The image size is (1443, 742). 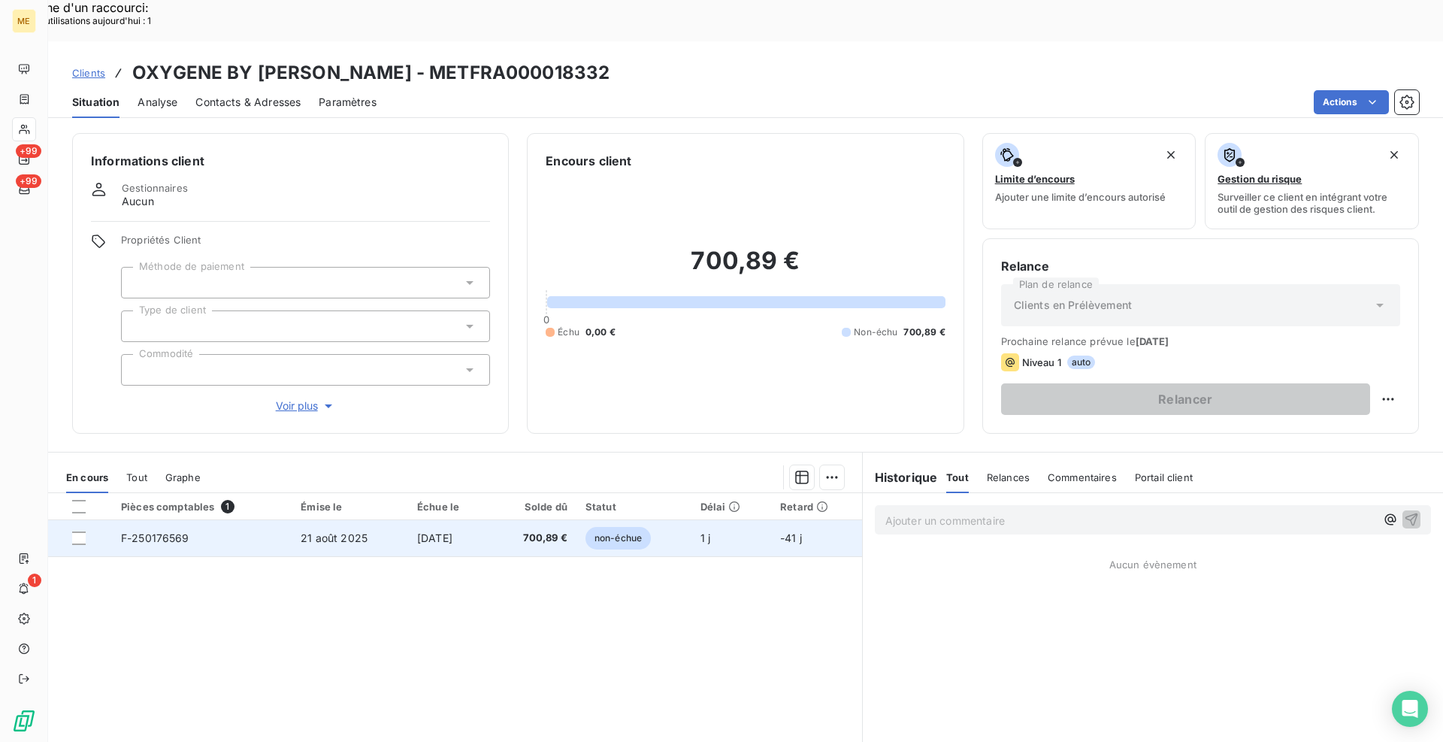 I want to click on span: Échu, so click(x=568, y=332).